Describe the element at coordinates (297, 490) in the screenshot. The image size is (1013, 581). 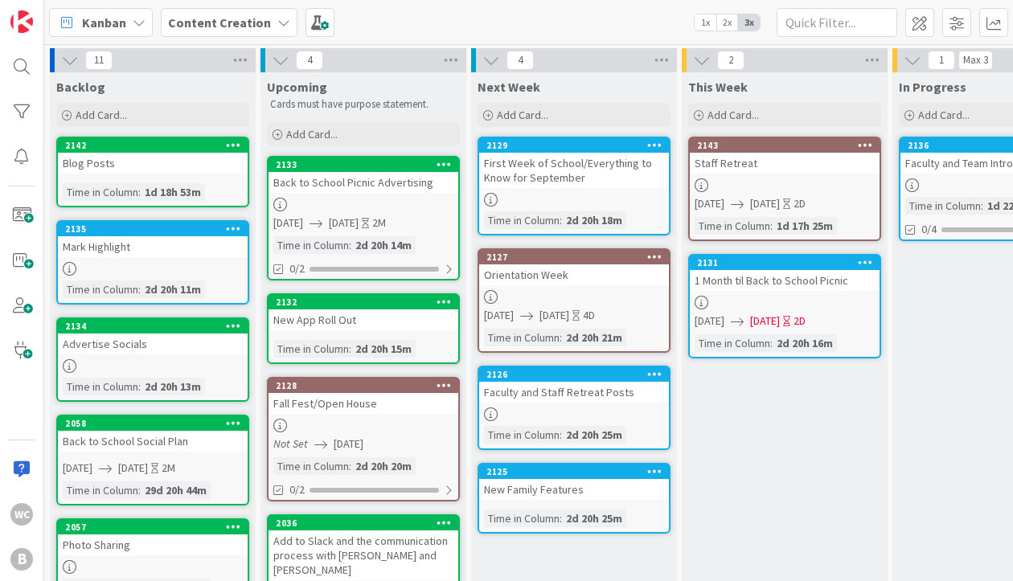
I see `span: 0/2` at that location.